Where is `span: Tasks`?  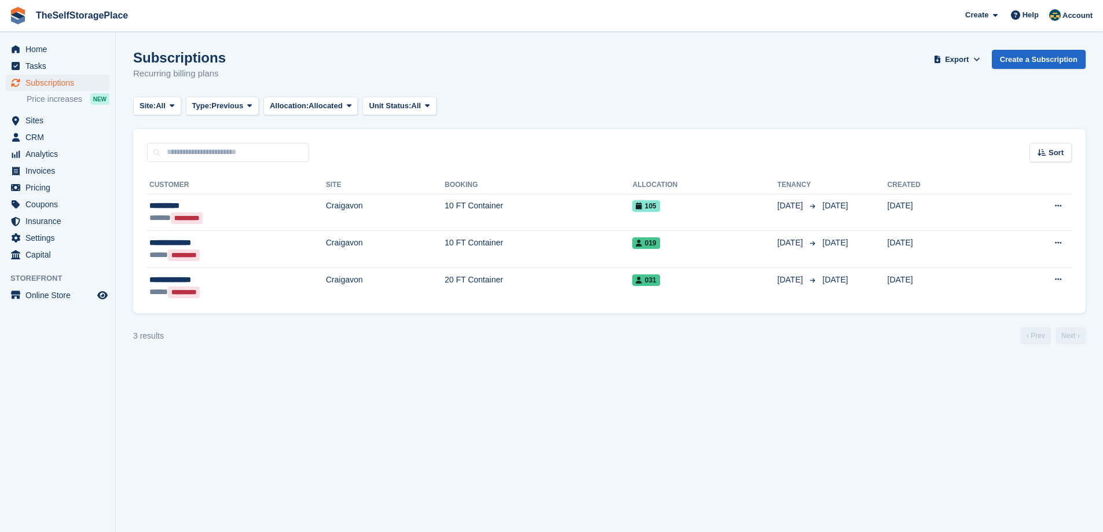 span: Tasks is located at coordinates (60, 66).